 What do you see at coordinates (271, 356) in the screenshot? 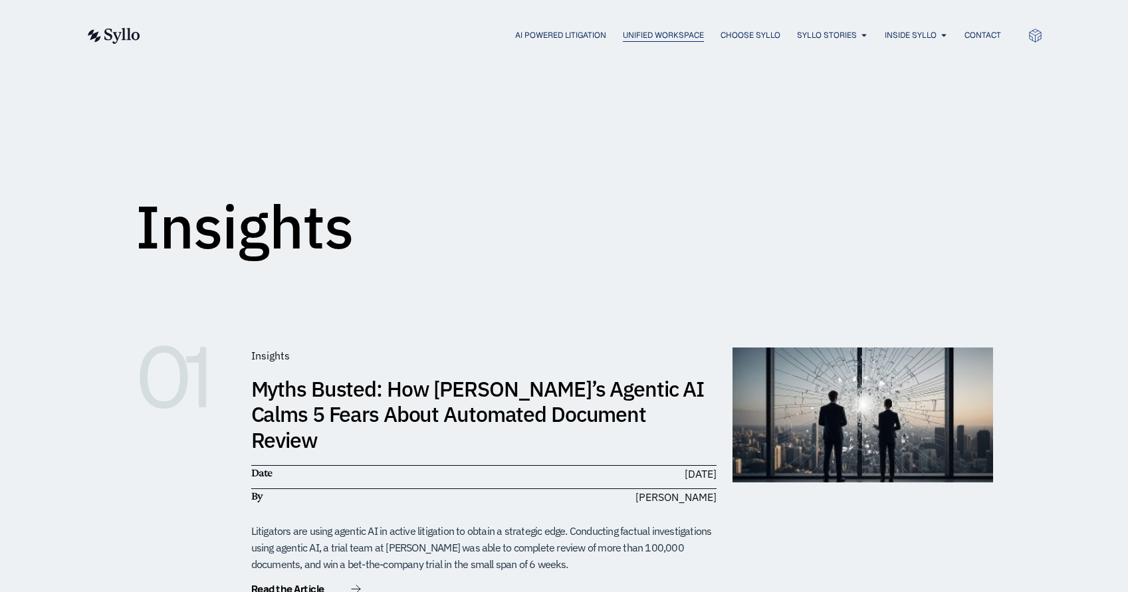
I see `span: Insights` at bounding box center [271, 356].